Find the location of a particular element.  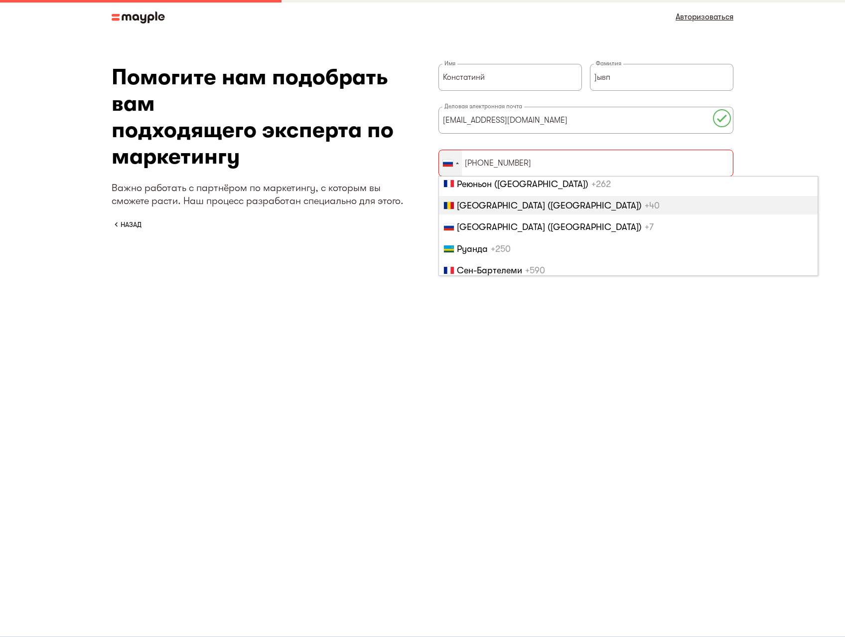

font: Помогите нам подобрать вам is located at coordinates (250, 90).